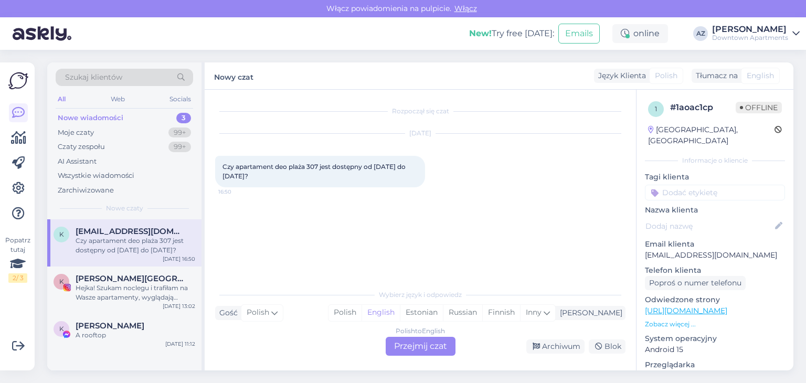 Image resolution: width=806 pixels, height=383 pixels. Describe the element at coordinates (640, 34) in the screenshot. I see `div: online` at that location.